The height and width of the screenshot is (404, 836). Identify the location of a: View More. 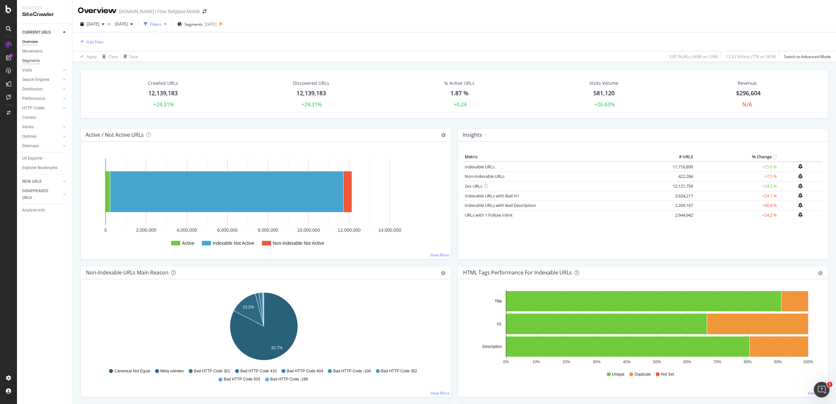
(439, 255).